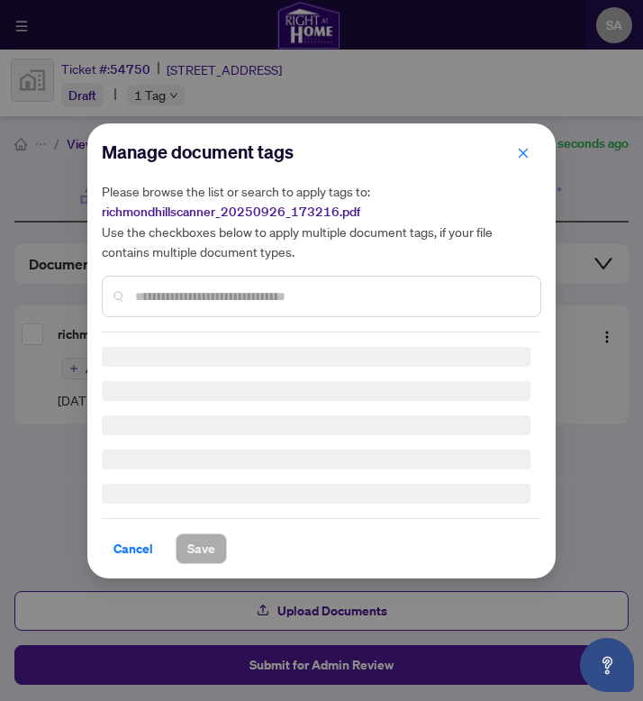 This screenshot has height=701, width=643. I want to click on button: Save, so click(201, 549).